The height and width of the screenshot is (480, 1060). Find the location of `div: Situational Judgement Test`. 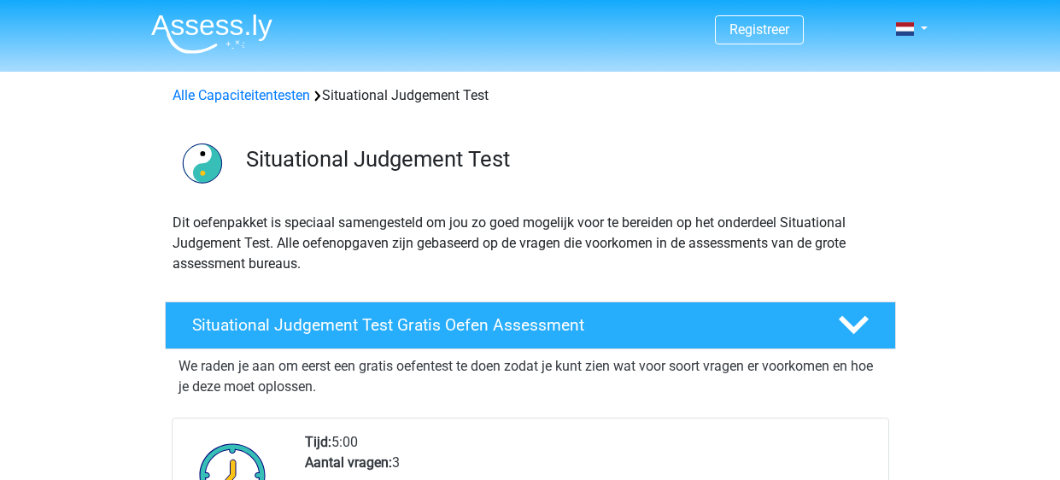

div: Situational Judgement Test is located at coordinates (530, 96).